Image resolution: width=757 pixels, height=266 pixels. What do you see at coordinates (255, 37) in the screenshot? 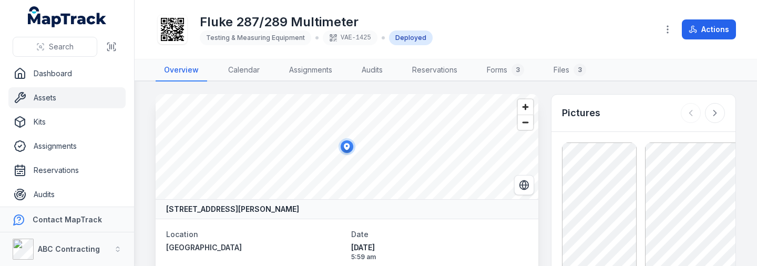
I see `span: Testing & Measuring Equipment` at bounding box center [255, 37].